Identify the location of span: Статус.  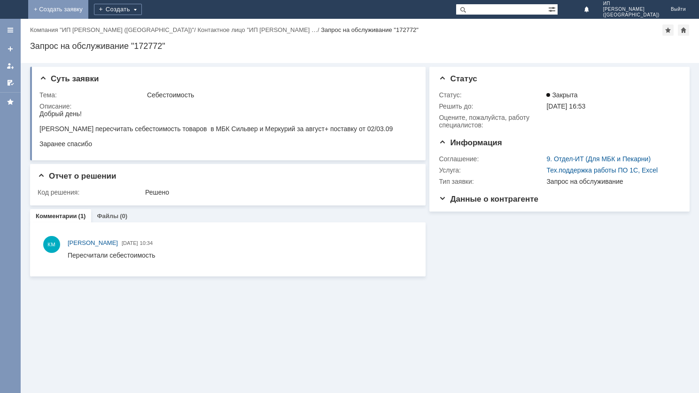
(458, 78).